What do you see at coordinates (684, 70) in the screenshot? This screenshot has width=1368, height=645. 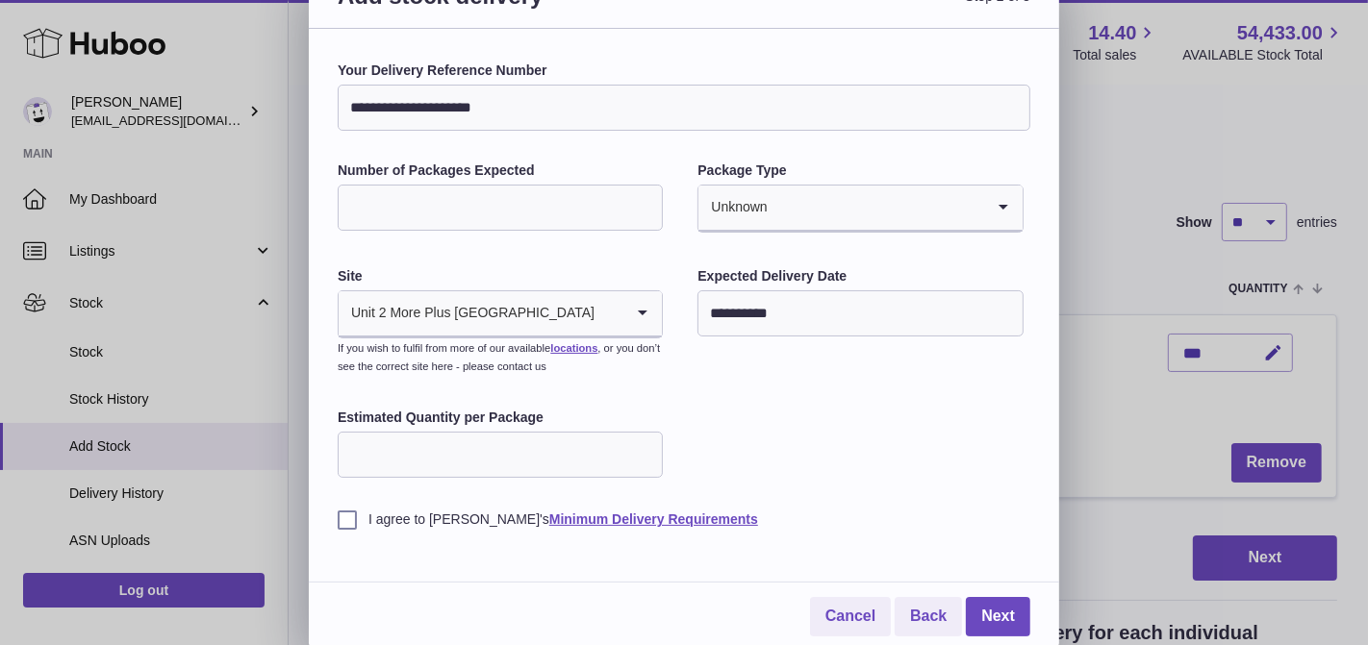 I see `label: Your Delivery Reference Number` at bounding box center [684, 70].